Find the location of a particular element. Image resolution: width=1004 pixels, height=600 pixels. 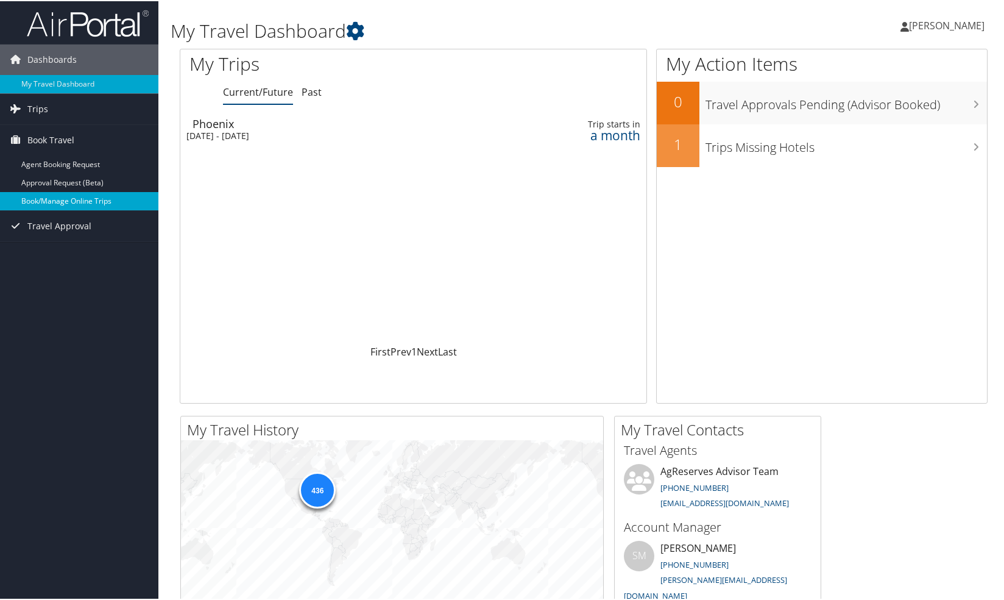

div: a month is located at coordinates (587, 134).